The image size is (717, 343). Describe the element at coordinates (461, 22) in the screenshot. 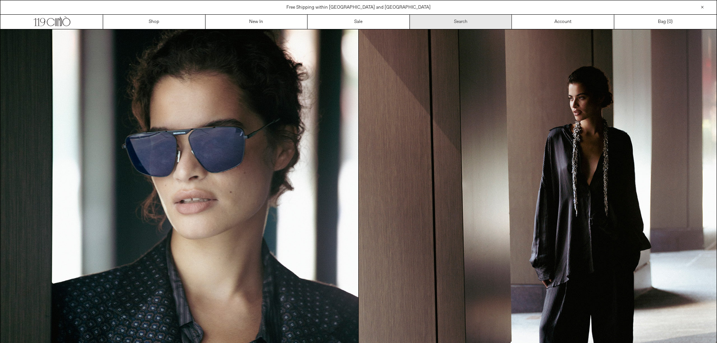

I see `a: Search` at that location.